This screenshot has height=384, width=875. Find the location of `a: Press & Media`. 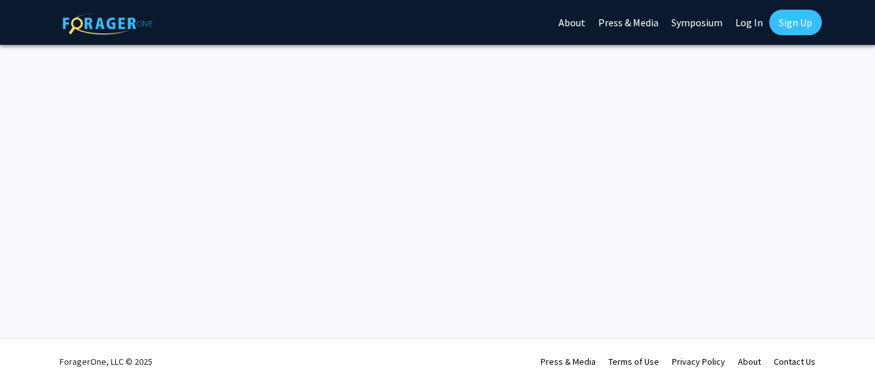

a: Press & Media is located at coordinates (568, 361).